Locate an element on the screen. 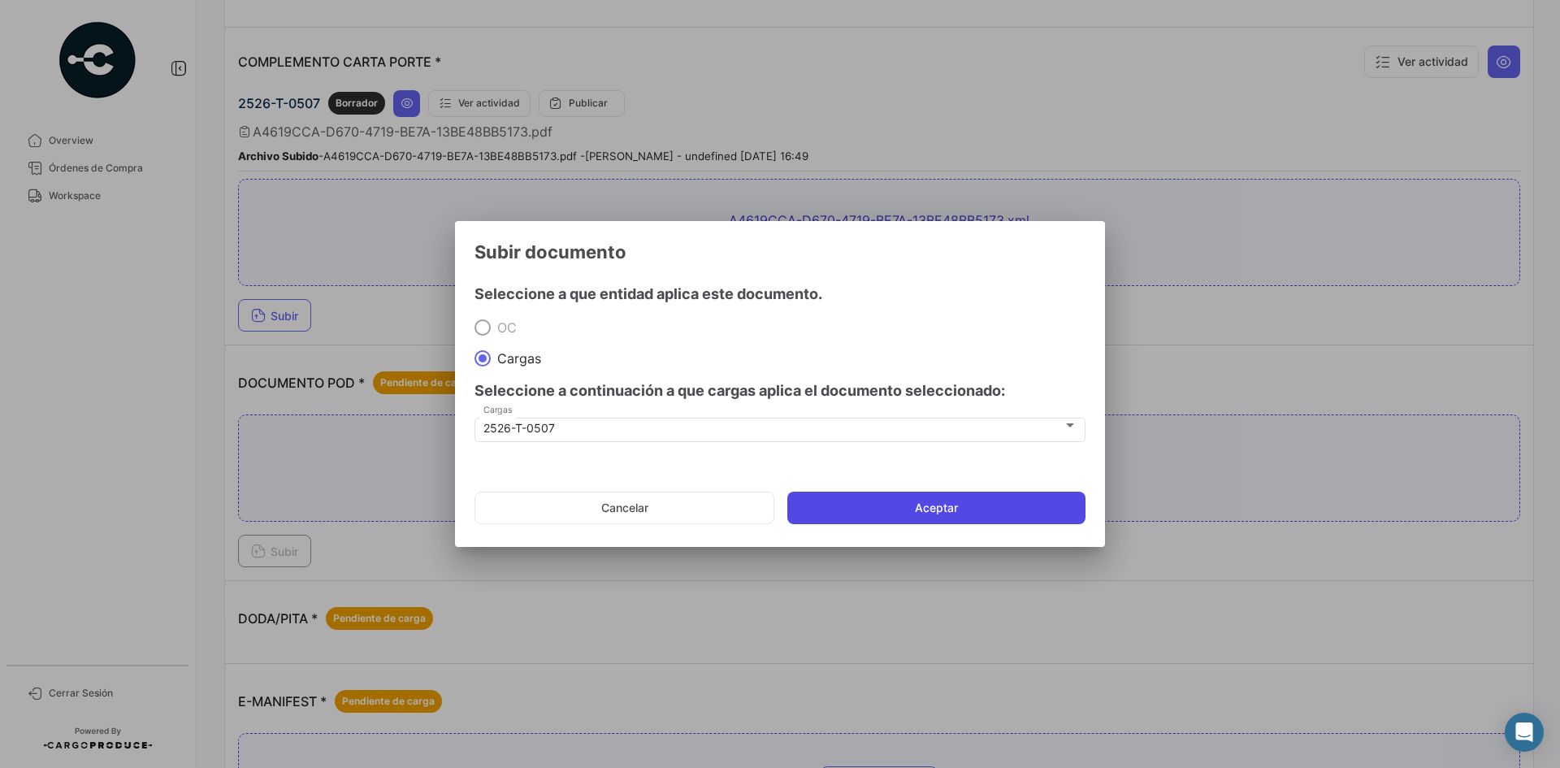  h3: Subir documento is located at coordinates (780, 252).